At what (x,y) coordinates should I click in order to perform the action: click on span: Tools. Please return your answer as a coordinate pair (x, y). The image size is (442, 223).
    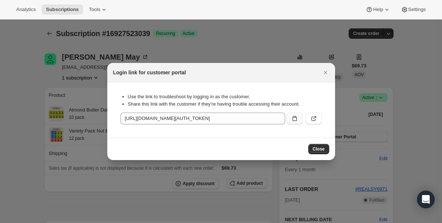
    Looking at the image, I should click on (94, 10).